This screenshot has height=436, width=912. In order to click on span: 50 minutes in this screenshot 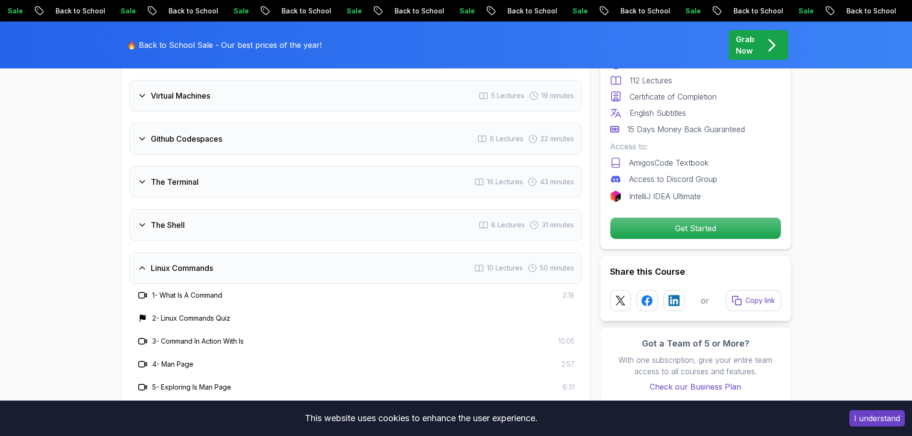, I will do `click(557, 268)`.